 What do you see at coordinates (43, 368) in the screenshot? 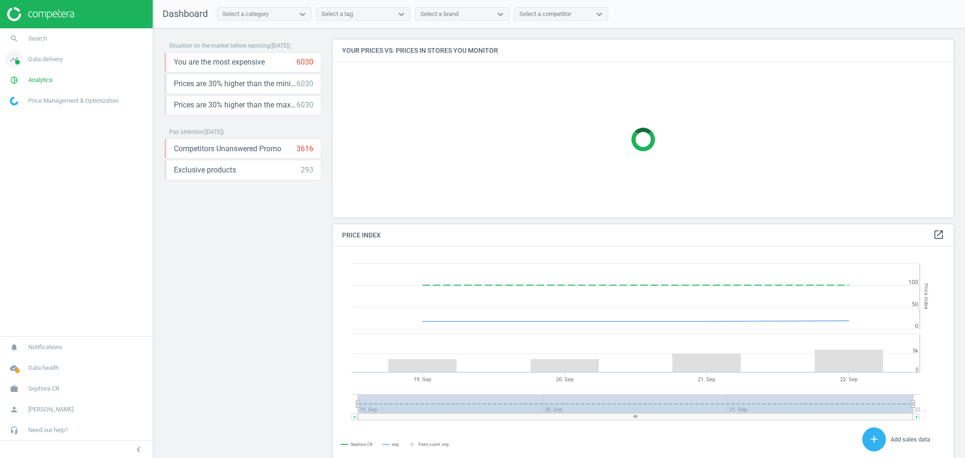
I see `span: Data health` at bounding box center [43, 368].